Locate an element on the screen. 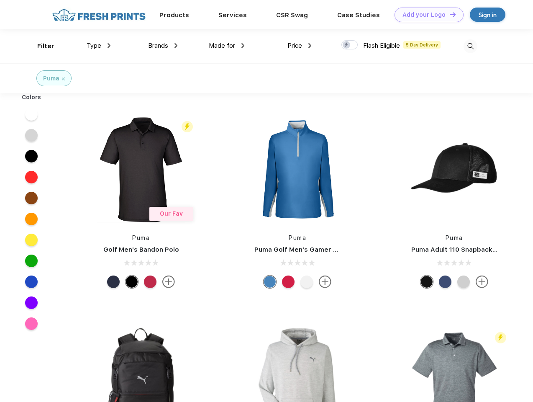 The width and height of the screenshot is (533, 402). div: Add your Logo is located at coordinates (424, 15).